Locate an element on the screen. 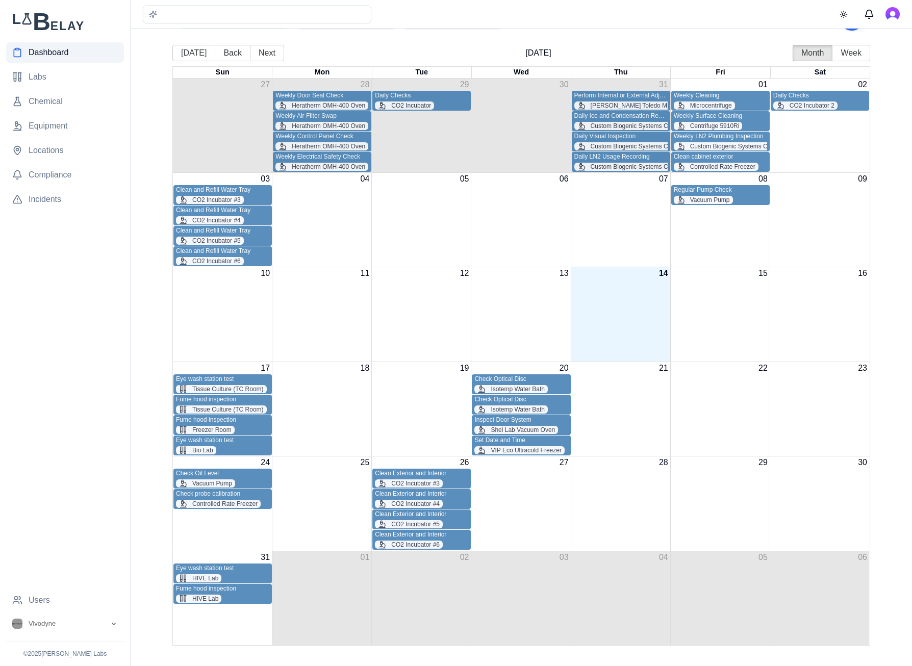  button: Month is located at coordinates (812, 53).